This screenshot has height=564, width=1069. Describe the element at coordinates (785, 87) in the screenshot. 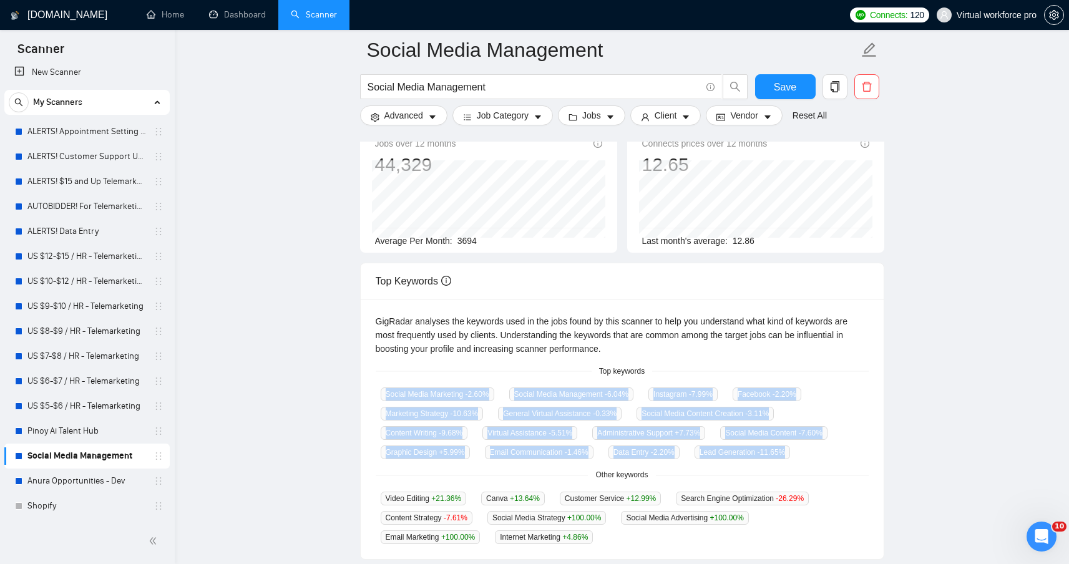

I see `span: Save` at that location.